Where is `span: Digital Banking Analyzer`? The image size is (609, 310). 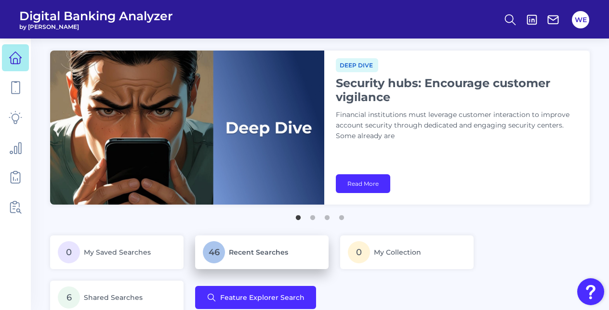
span: Digital Banking Analyzer is located at coordinates (96, 16).